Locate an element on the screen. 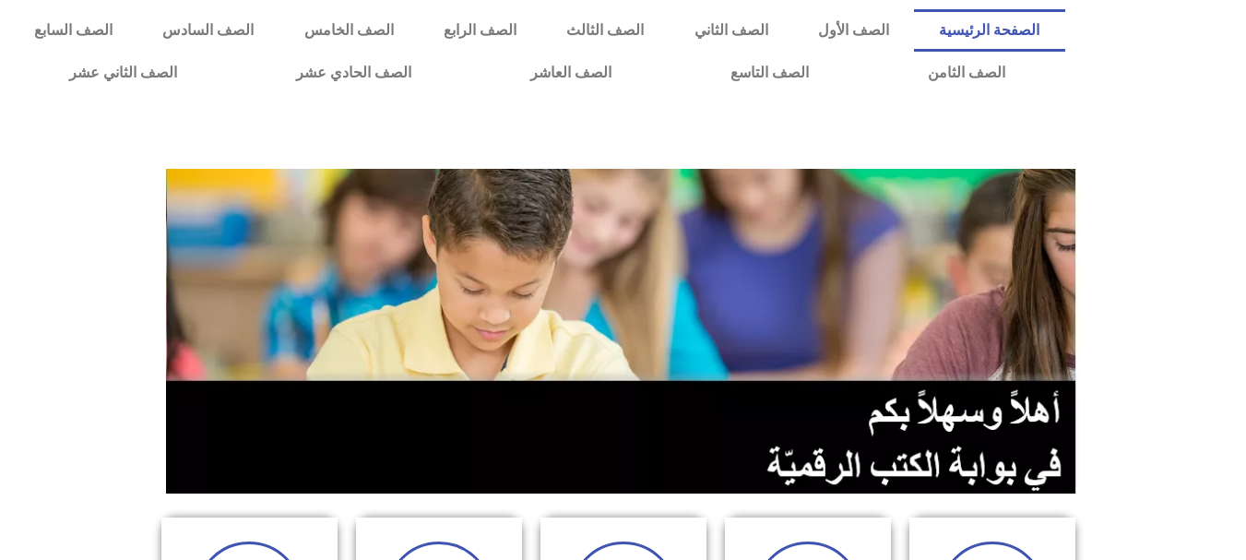 The height and width of the screenshot is (560, 1246). a: الصف التاسع is located at coordinates (769, 73).